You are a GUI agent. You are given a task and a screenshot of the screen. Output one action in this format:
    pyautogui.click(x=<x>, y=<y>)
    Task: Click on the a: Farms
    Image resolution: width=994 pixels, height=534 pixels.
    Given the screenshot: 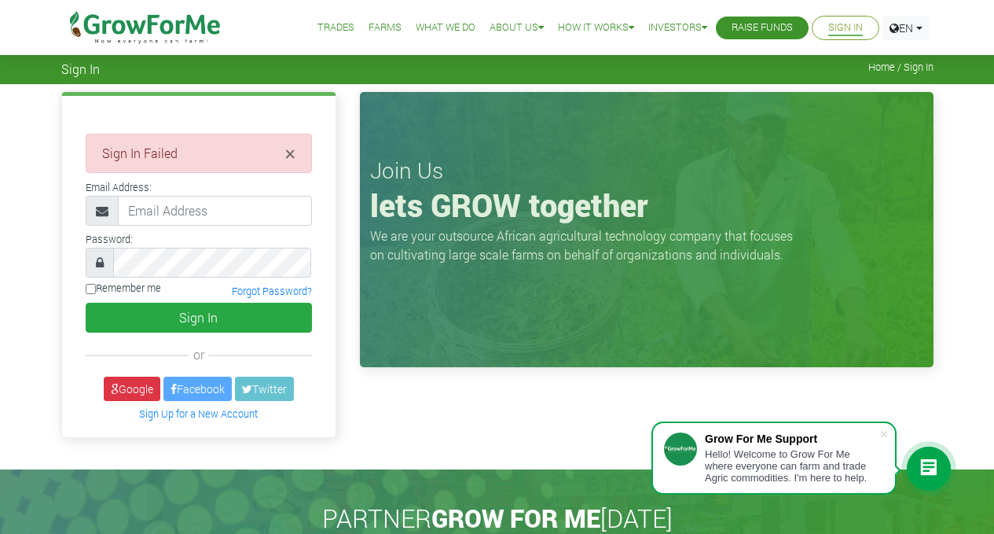 What is the action you would take?
    pyautogui.click(x=385, y=28)
    